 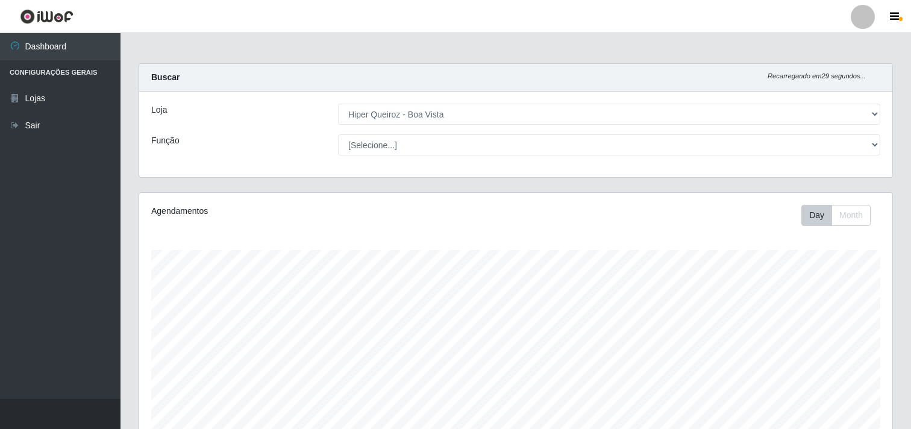 I want to click on button: Day, so click(x=816, y=215).